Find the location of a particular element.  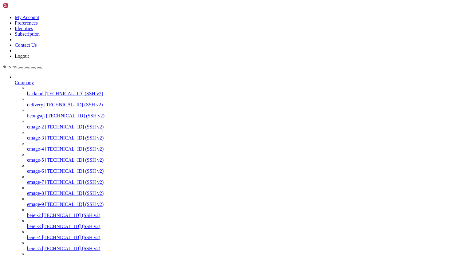

a: Contact Us is located at coordinates (26, 45).